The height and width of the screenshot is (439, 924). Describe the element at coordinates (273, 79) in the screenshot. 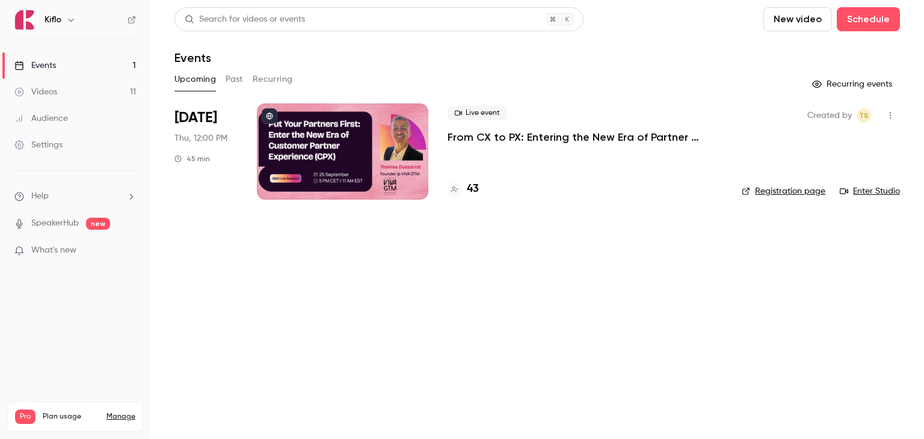

I see `button: Recurring` at that location.